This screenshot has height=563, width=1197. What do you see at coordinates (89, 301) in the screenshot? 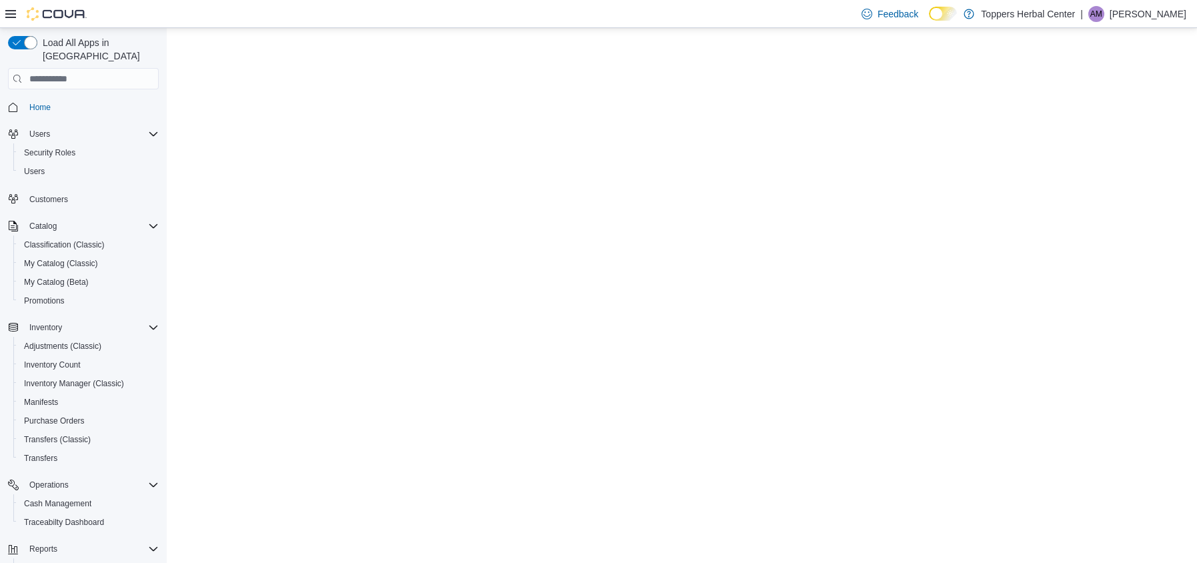
I see `button: Promotions` at bounding box center [89, 301].